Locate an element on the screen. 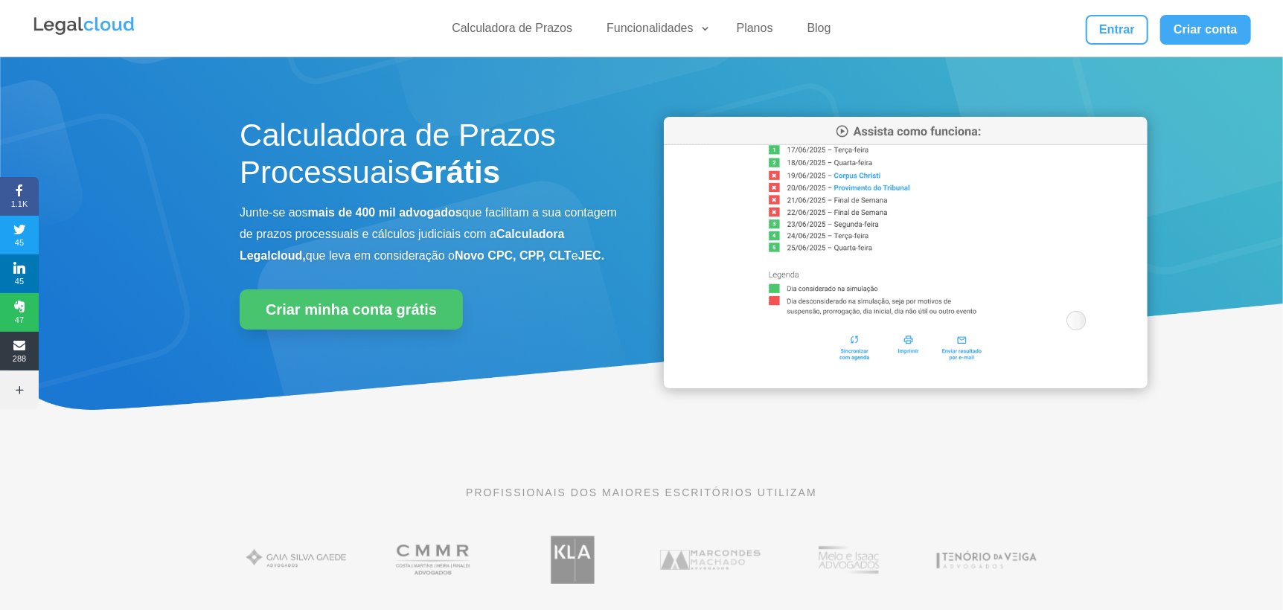  a: Calculadora de Prazos Processuais da Legalcloud is located at coordinates (905, 384).